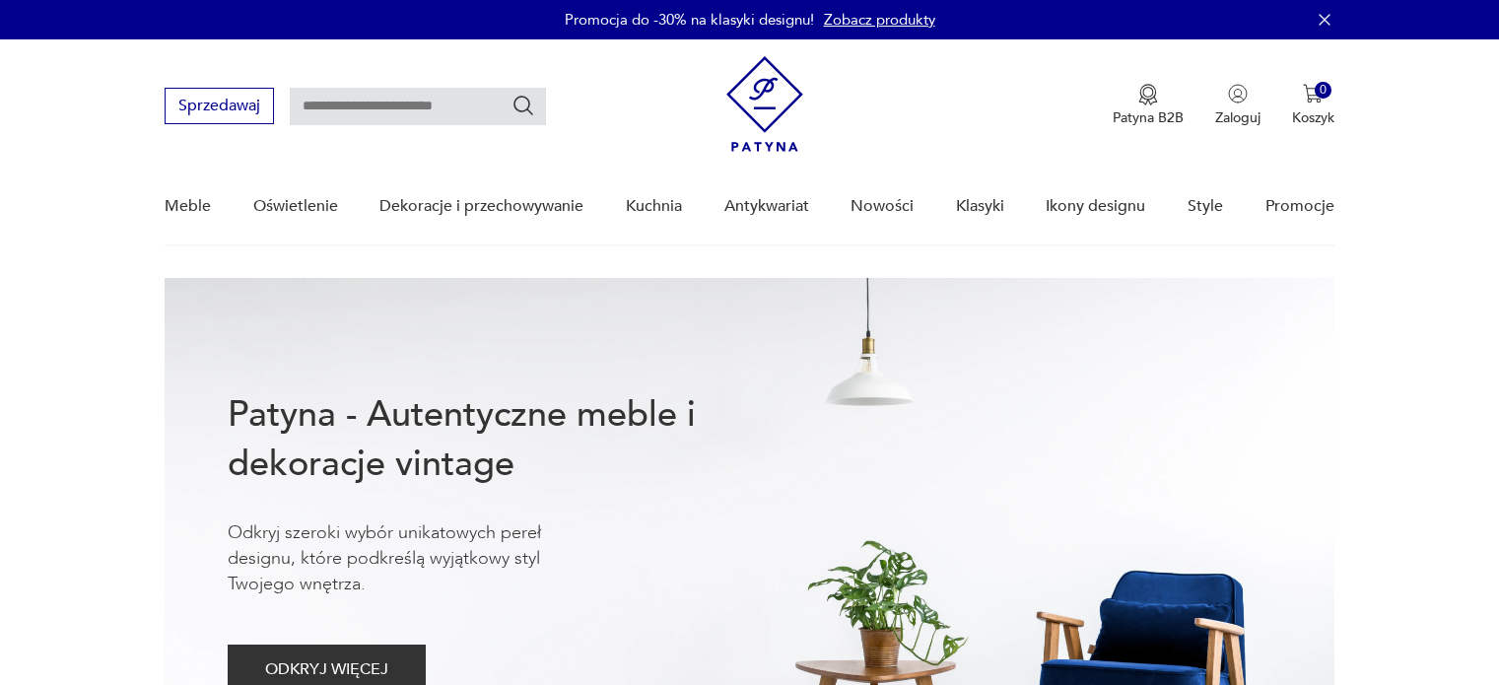  Describe the element at coordinates (219, 105) in the screenshot. I see `button: Sprzedawaj` at that location.